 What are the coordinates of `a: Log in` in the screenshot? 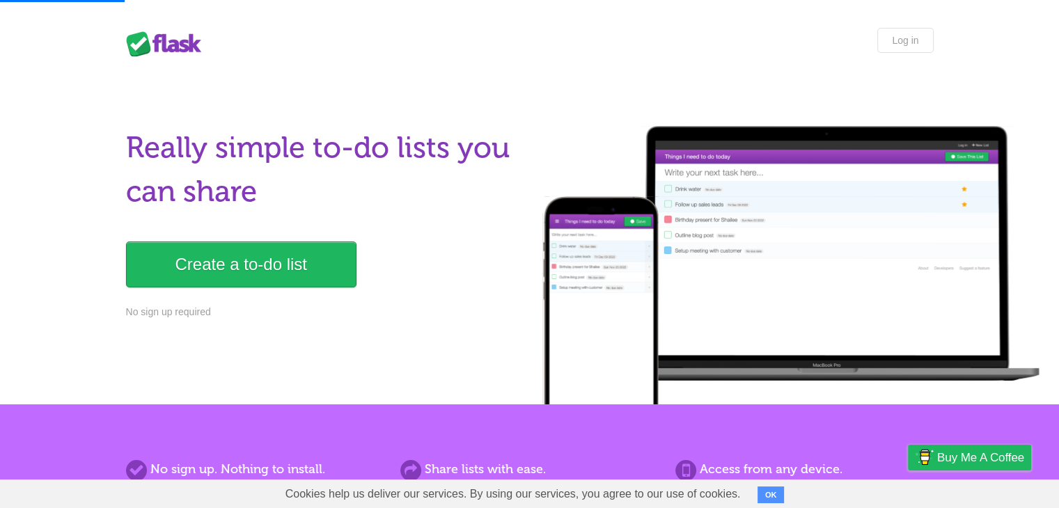 It's located at (905, 40).